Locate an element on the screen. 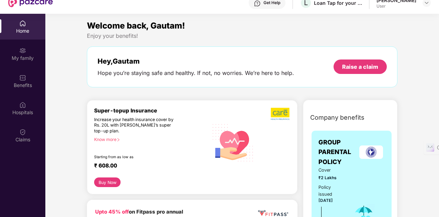  span: Cover is located at coordinates (331, 170).